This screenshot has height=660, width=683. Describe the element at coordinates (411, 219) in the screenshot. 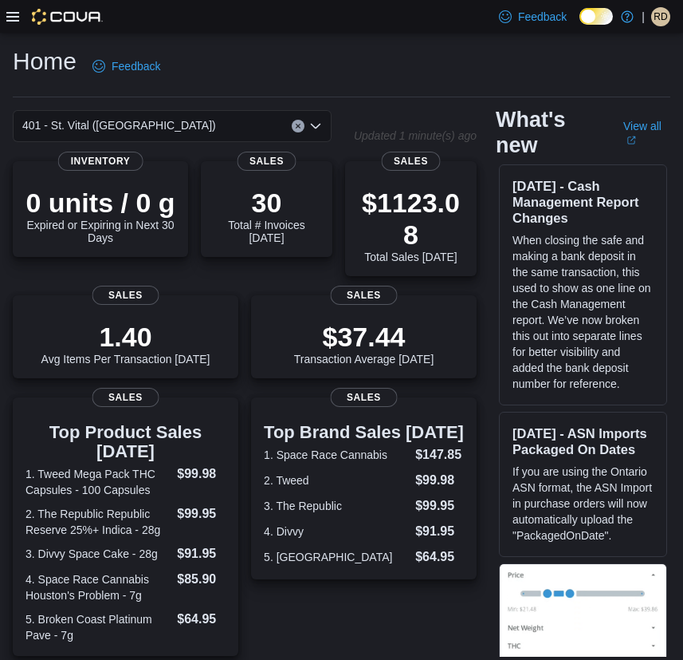

I see `p: $1123.08` at that location.